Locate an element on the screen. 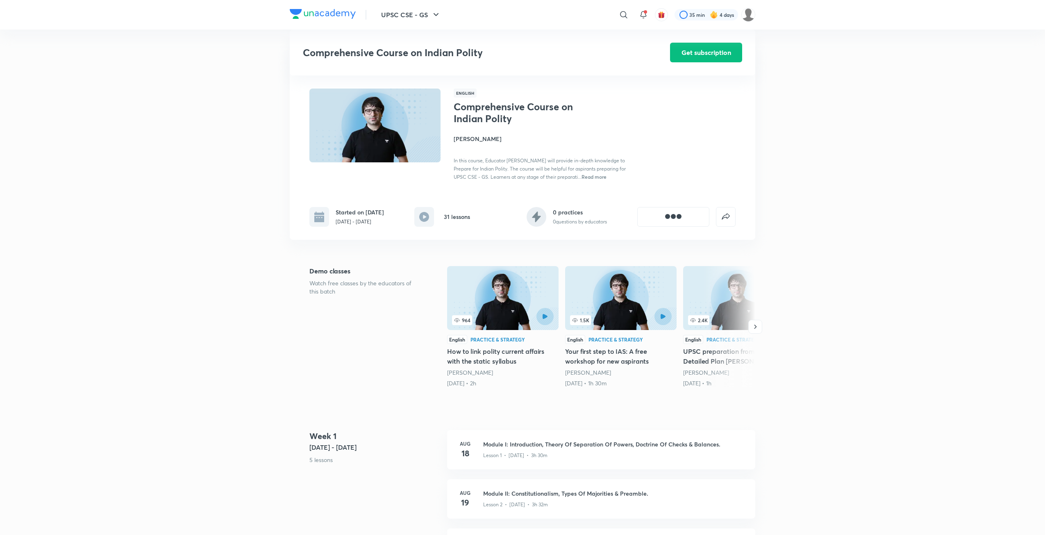 This screenshot has width=1045, height=535. span: English is located at coordinates (465, 93).